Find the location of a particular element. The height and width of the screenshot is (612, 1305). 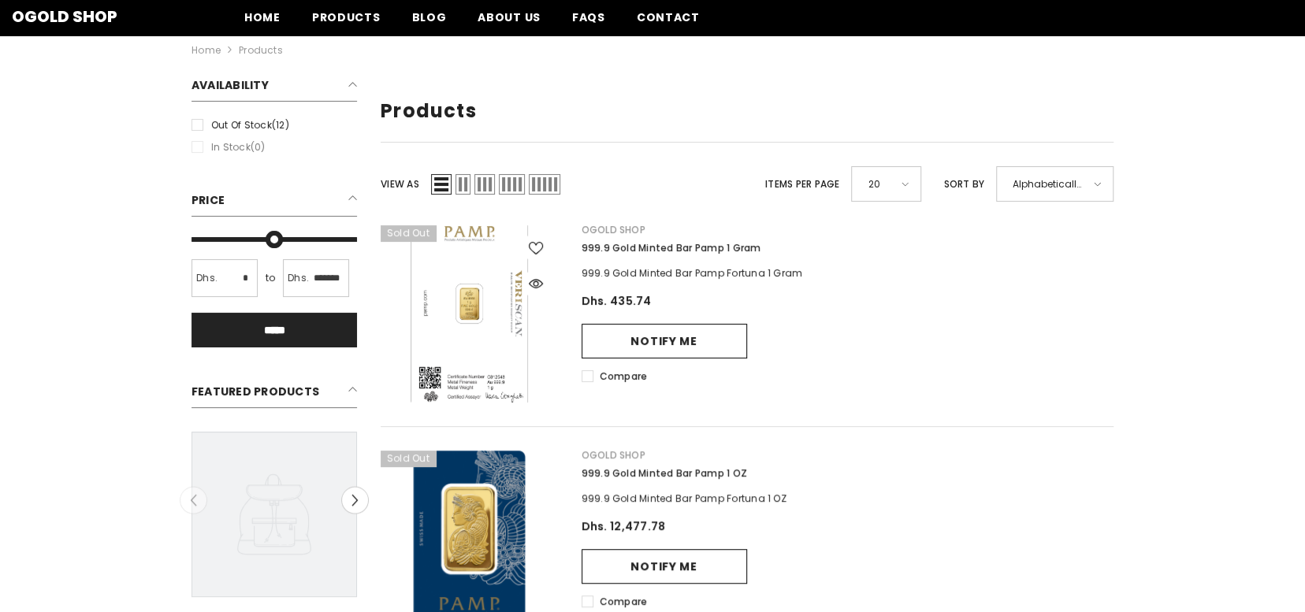

div: 999.9 Gold Minted Bar Pamp Fortuna 1 Gram is located at coordinates (848, 273).